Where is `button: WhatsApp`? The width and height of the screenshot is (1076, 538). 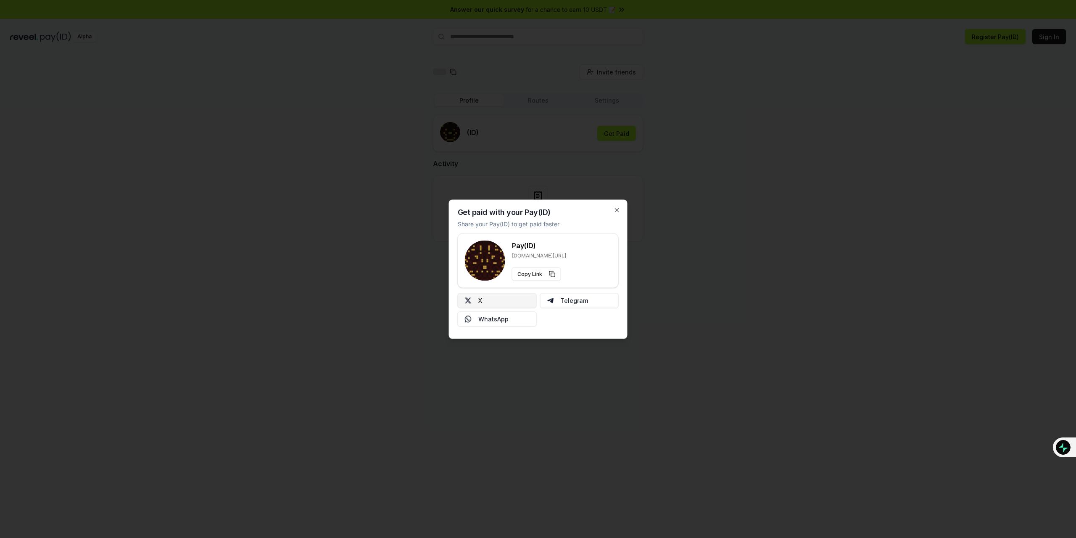 button: WhatsApp is located at coordinates (497, 319).